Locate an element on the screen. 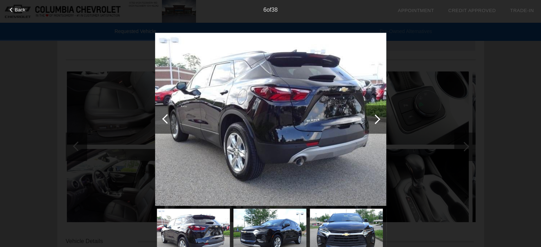 The image size is (541, 247). a: Appointment is located at coordinates (416, 10).